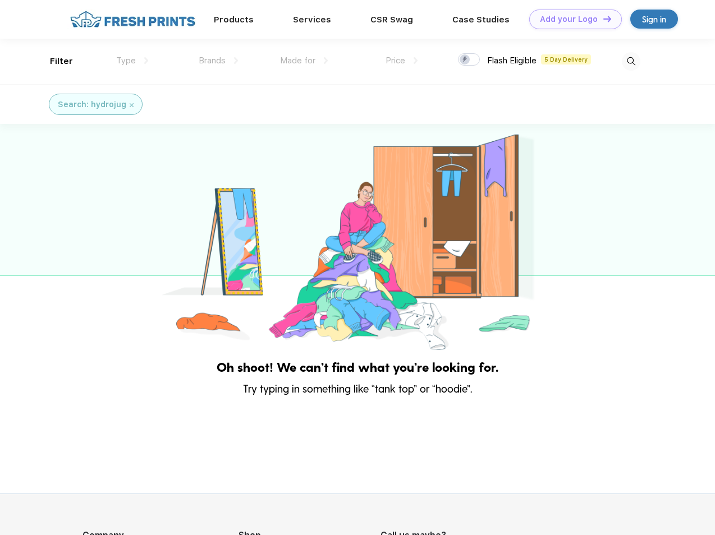 The height and width of the screenshot is (535, 715). Describe the element at coordinates (131, 105) in the screenshot. I see `img: filter_cancel.svg` at that location.